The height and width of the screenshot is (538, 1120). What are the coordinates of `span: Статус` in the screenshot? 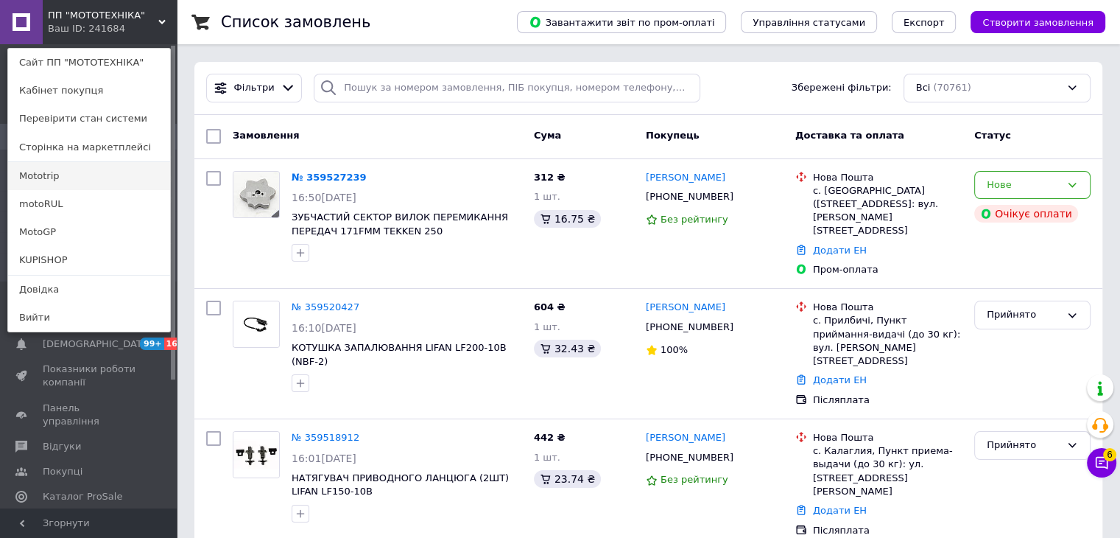 It's located at (993, 135).